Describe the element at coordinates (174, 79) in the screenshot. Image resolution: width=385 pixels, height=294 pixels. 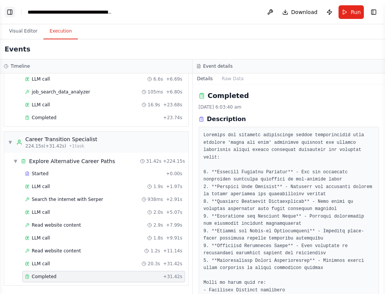
I see `span: + 6.69s` at that location.